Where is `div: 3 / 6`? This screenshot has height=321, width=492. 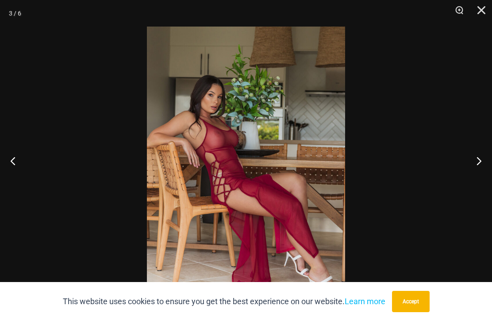
div: 3 / 6 is located at coordinates (15, 13).